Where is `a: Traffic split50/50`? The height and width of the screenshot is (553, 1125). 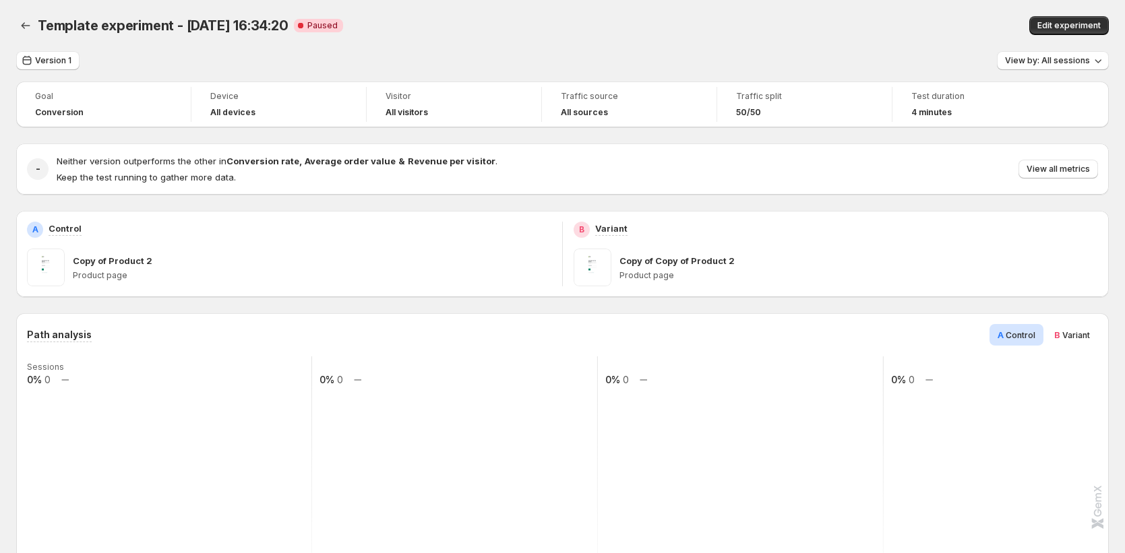 a: Traffic split50/50 is located at coordinates (804, 104).